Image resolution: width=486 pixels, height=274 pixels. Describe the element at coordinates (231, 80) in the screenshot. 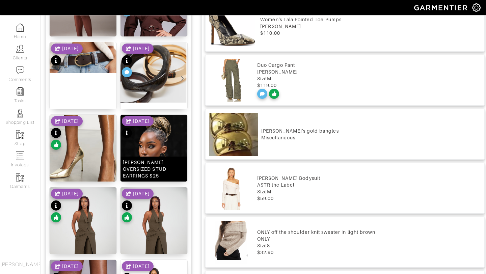

I see `img: Duo Cargo Pant` at that location.